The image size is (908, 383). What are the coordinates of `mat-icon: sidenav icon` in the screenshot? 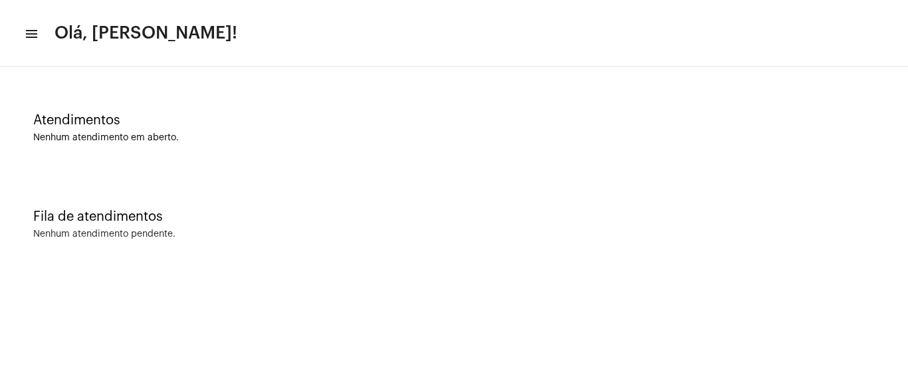 It's located at (31, 34).